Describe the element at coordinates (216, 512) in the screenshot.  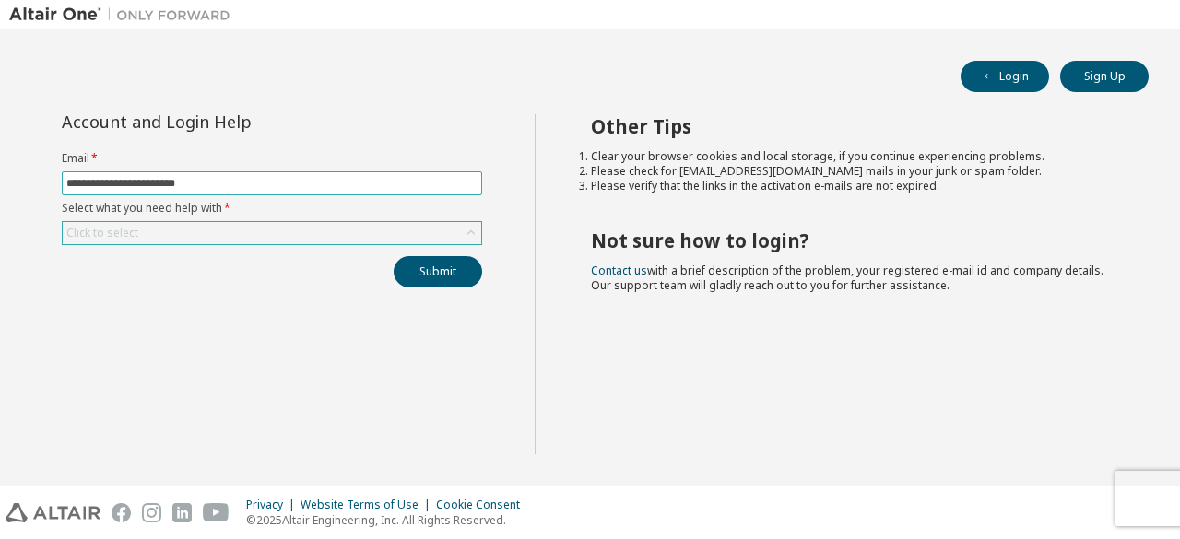
I see `img: youtube.svg` at that location.